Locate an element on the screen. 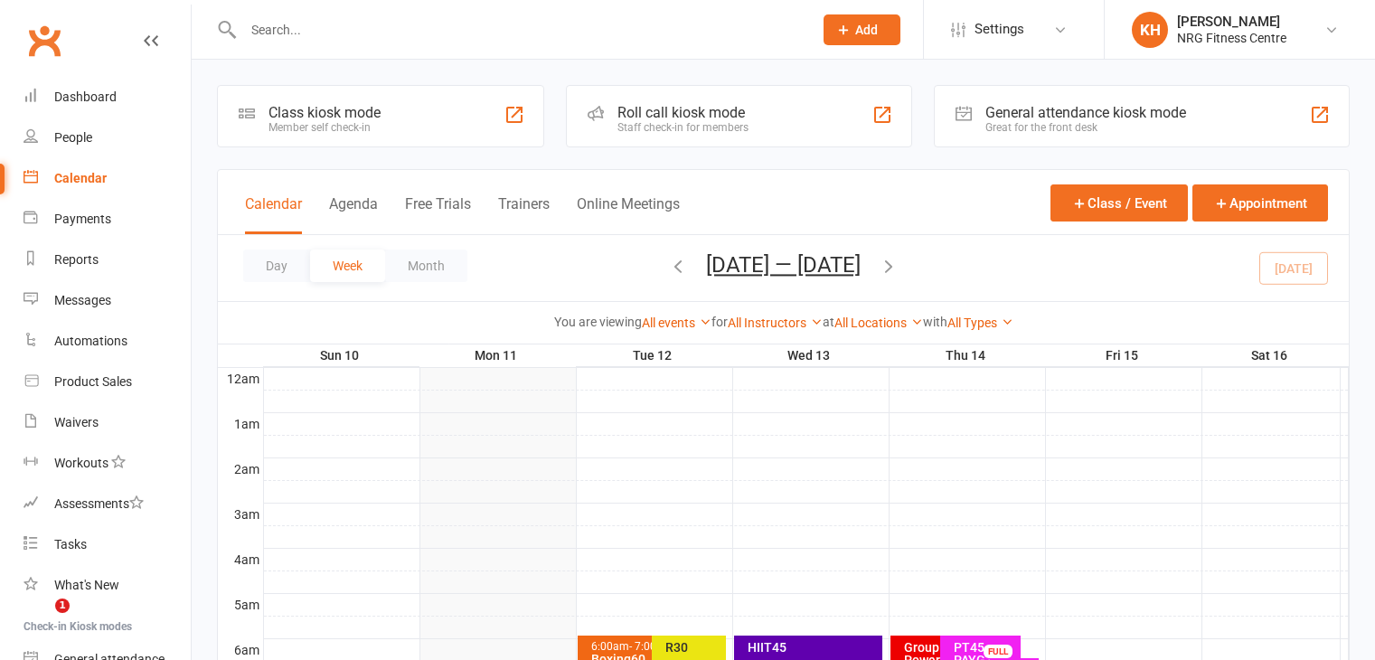  div: Great for the front desk is located at coordinates (1086, 127).